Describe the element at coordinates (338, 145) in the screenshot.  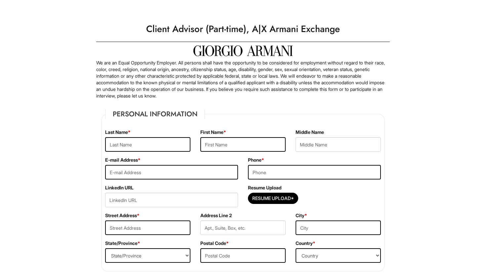
I see `input: Middle Name` at that location.